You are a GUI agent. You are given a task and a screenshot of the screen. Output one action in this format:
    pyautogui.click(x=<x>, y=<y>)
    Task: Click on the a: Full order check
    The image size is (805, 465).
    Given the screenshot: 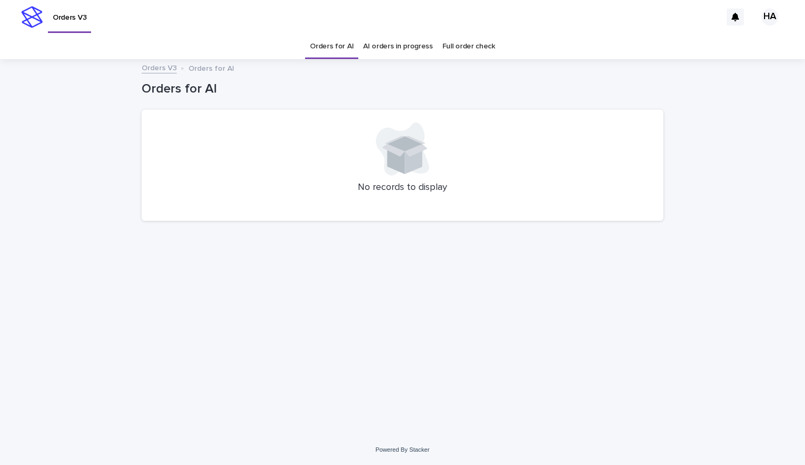 What is the action you would take?
    pyautogui.click(x=469, y=46)
    